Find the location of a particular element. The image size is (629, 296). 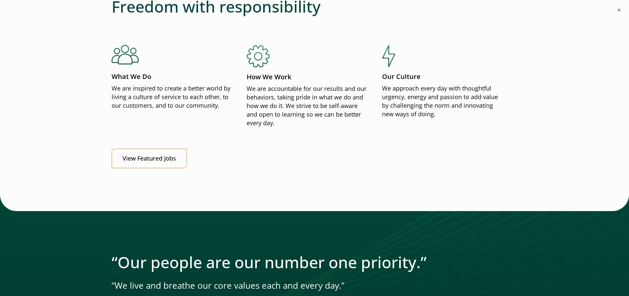

img: What We Do is located at coordinates (125, 54).